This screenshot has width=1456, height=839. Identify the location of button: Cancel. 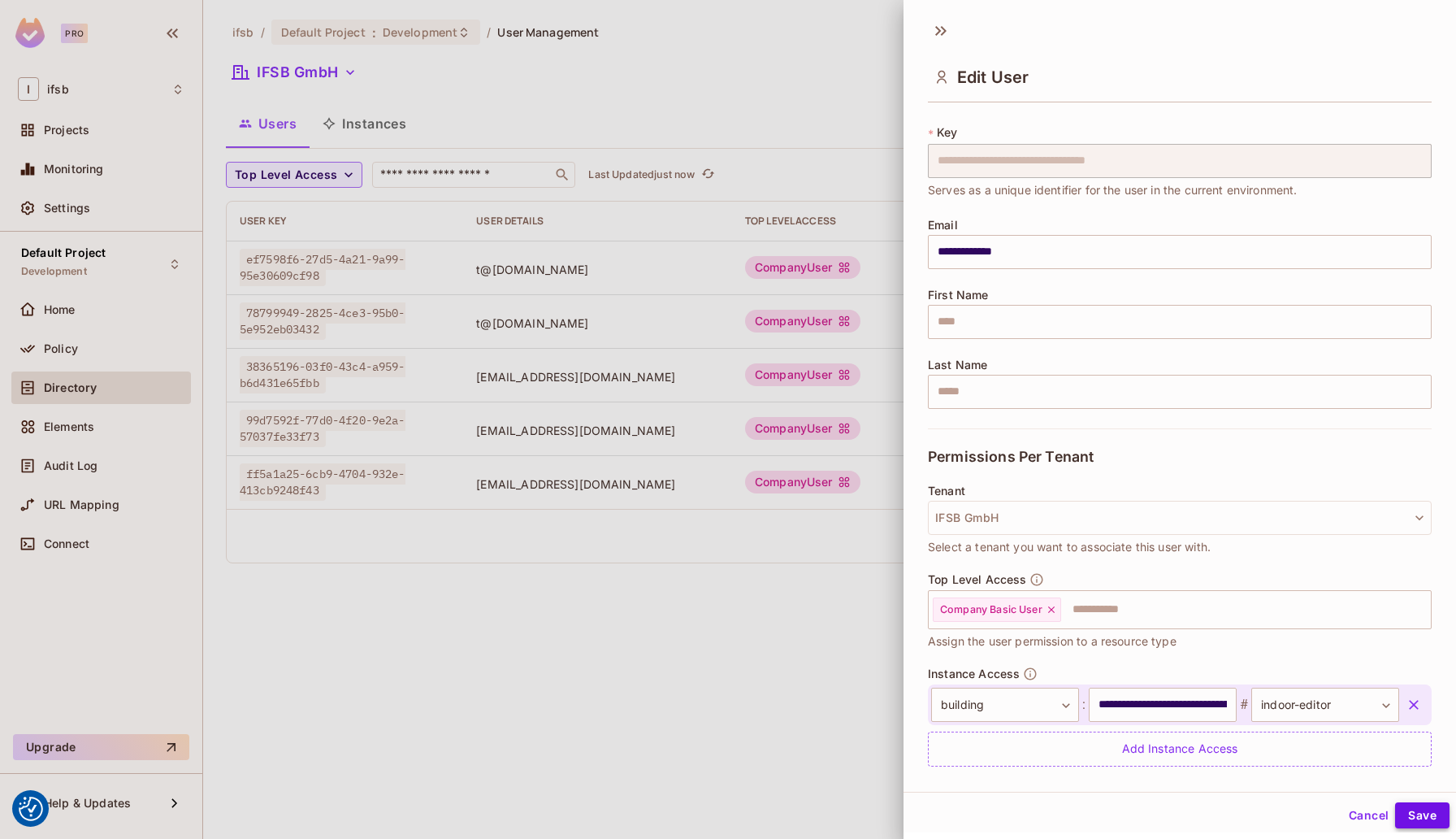
(1369, 815).